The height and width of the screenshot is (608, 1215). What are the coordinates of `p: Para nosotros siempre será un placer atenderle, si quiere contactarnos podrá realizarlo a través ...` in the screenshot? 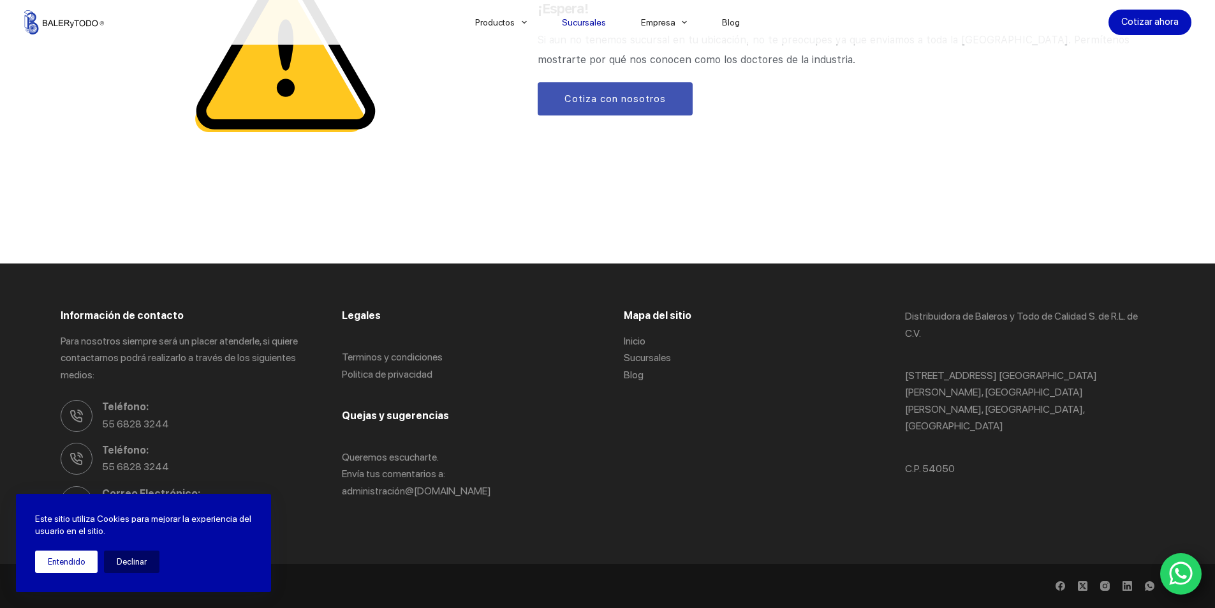 It's located at (185, 358).